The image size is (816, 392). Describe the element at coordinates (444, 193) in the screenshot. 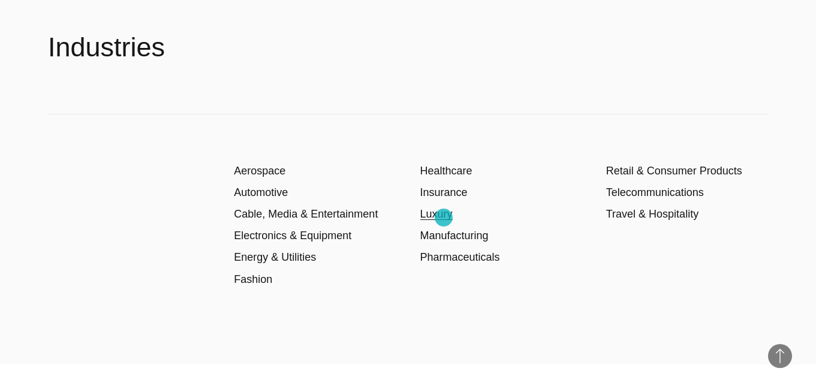

I see `a: Insurance` at that location.